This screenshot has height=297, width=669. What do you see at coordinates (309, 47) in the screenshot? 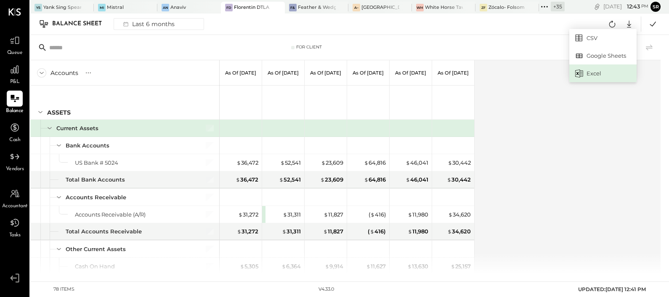
I see `div: For Client` at bounding box center [309, 47].